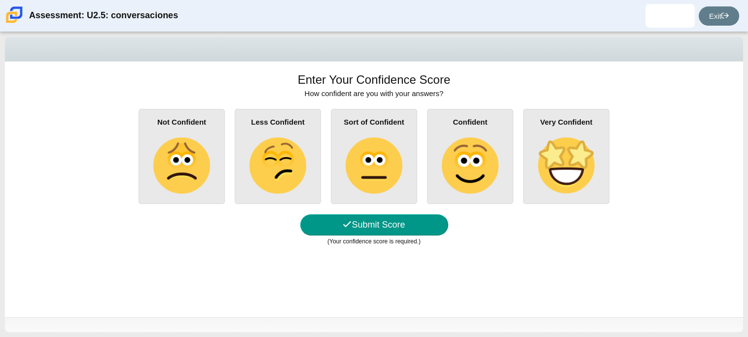  What do you see at coordinates (14, 22) in the screenshot?
I see `a: Carmen School of Science & Technology` at bounding box center [14, 22].